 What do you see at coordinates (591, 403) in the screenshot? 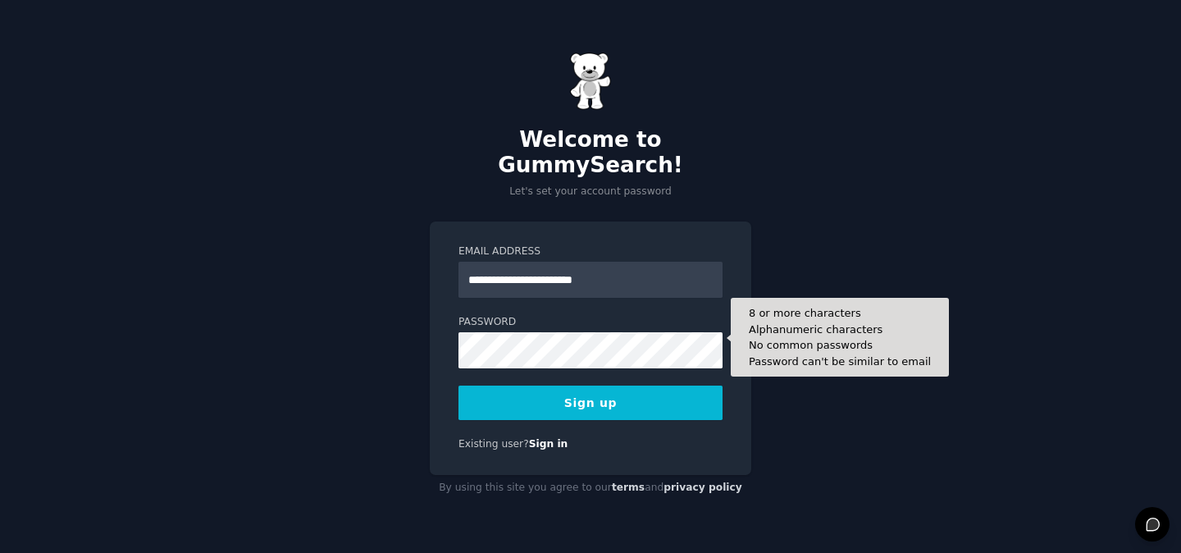
I see `button: Sign up` at bounding box center [591, 403].